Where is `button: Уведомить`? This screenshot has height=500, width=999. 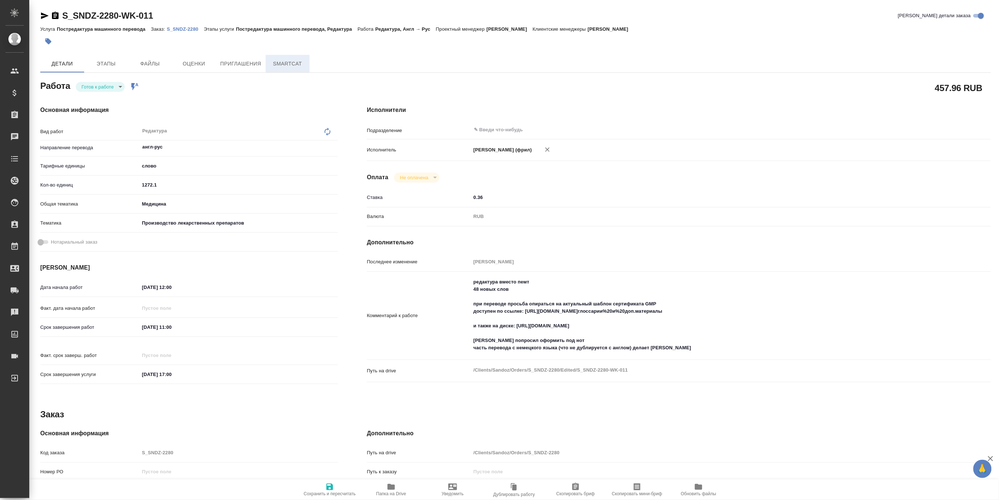 button: Уведомить is located at coordinates (453, 490).